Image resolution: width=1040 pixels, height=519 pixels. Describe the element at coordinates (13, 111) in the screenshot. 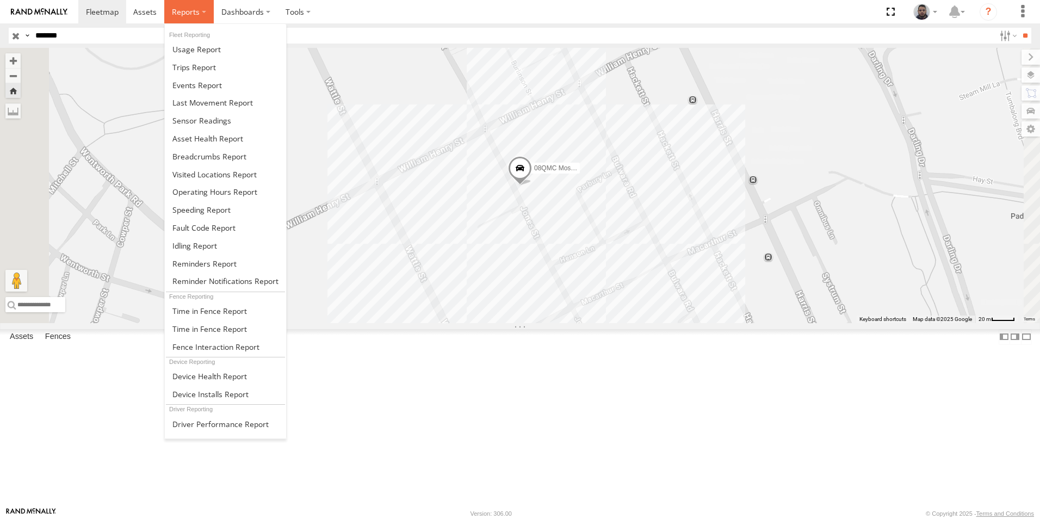

I see `label: Measure` at that location.